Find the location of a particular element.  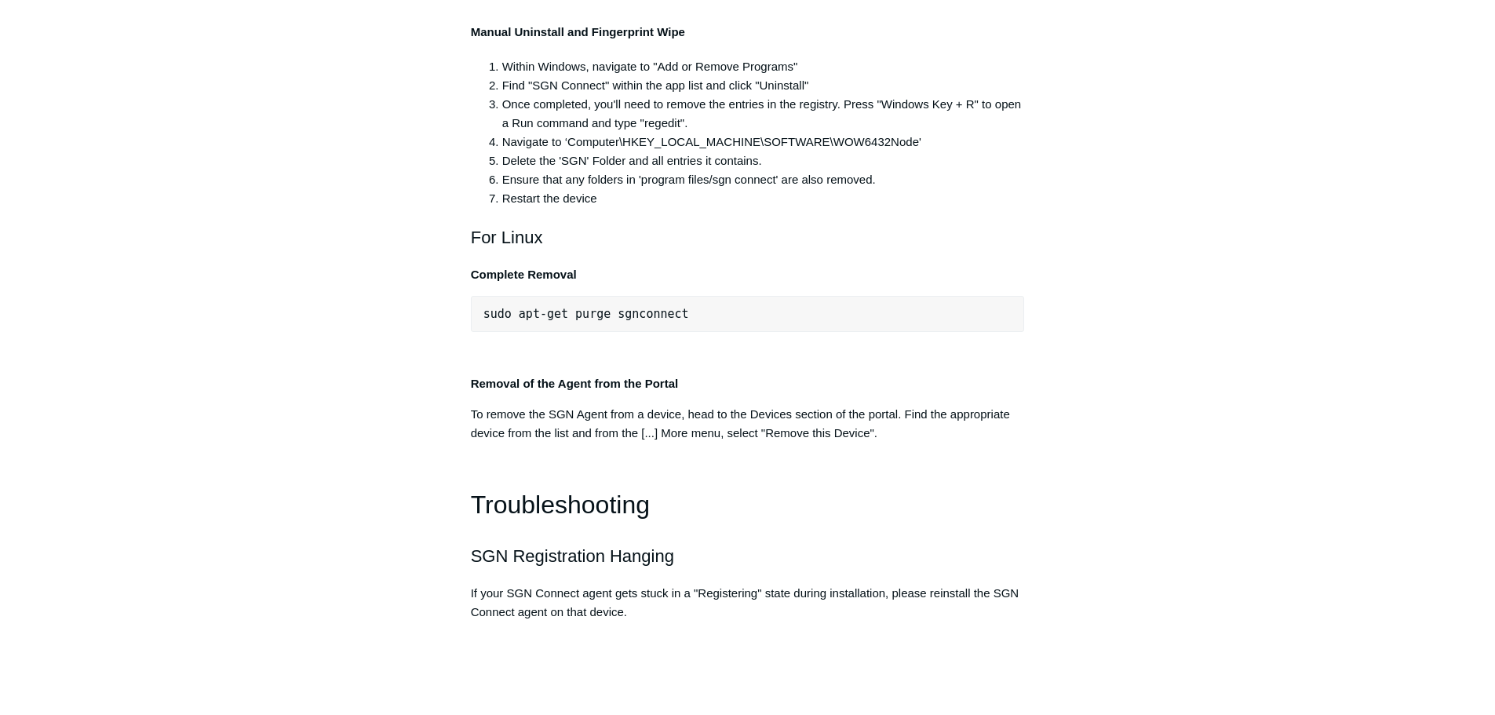

strong: Removal of the Agent from the Portal is located at coordinates (574, 383).